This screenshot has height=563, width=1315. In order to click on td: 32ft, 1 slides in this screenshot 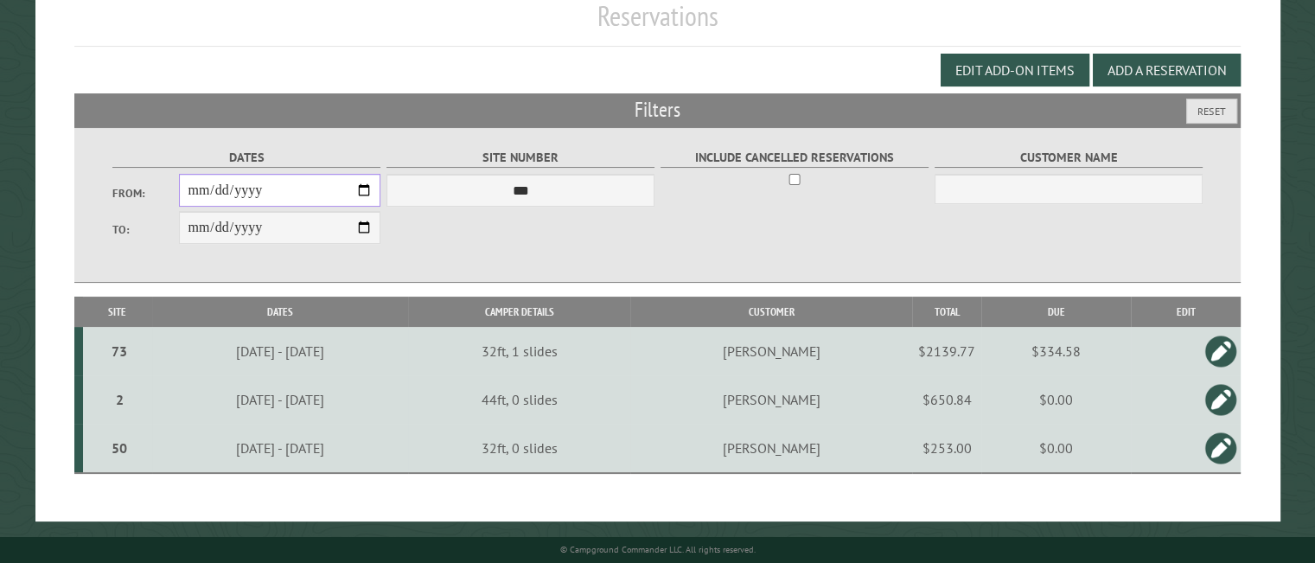, I will do `click(520, 351)`.